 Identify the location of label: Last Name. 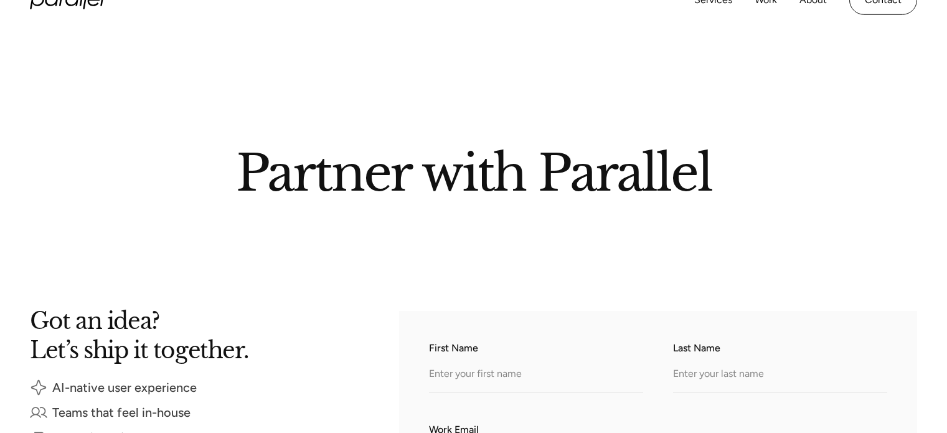
(780, 348).